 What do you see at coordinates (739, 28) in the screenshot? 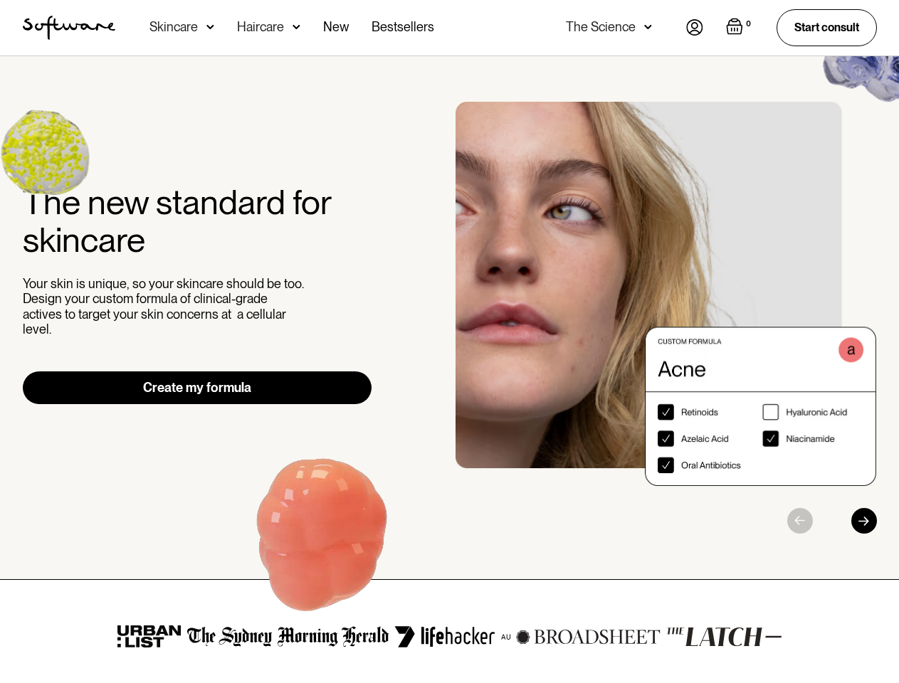
I see `a: Open empty cart` at bounding box center [739, 28].